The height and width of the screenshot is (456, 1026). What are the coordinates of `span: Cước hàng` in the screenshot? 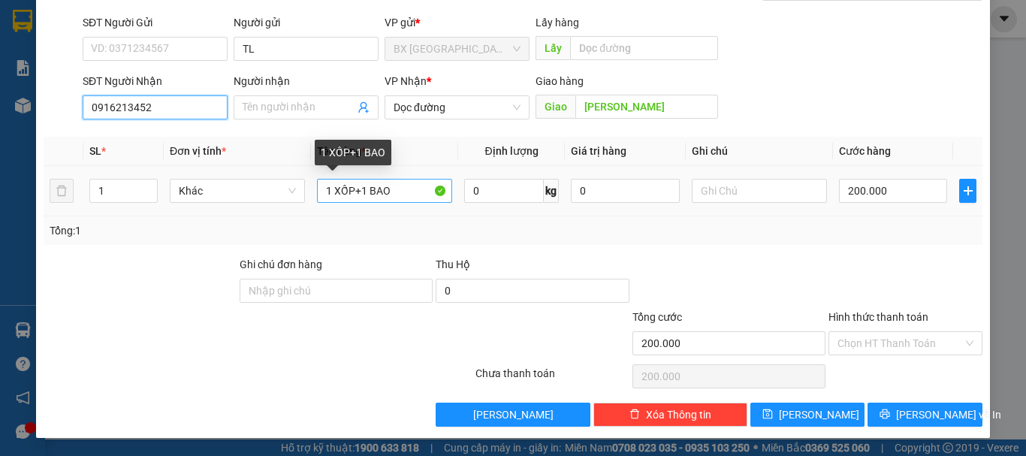 It's located at (865, 151).